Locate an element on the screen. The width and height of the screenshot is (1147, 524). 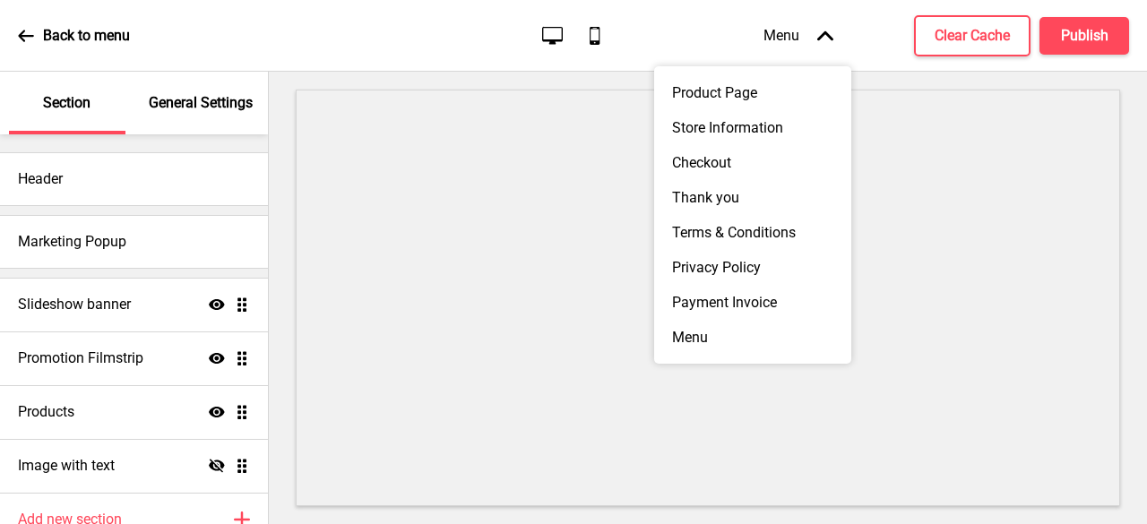
div: Payment Invoice is located at coordinates (753, 302).